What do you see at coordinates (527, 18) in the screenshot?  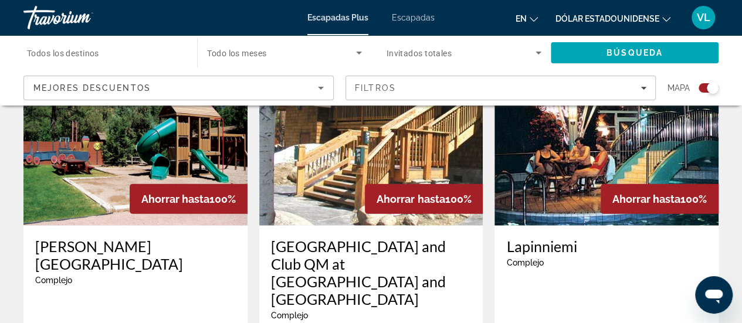 I see `button: Cambiar idioma` at bounding box center [527, 18].